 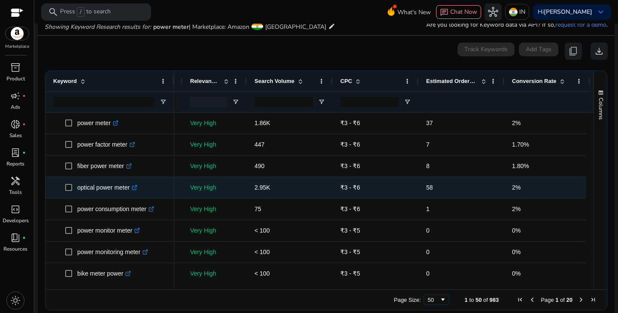 What do you see at coordinates (601, 108) in the screenshot?
I see `span: Columns` at bounding box center [601, 108].